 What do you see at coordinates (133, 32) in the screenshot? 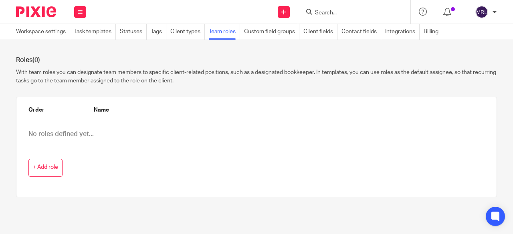
I see `a: Statuses` at bounding box center [133, 32].